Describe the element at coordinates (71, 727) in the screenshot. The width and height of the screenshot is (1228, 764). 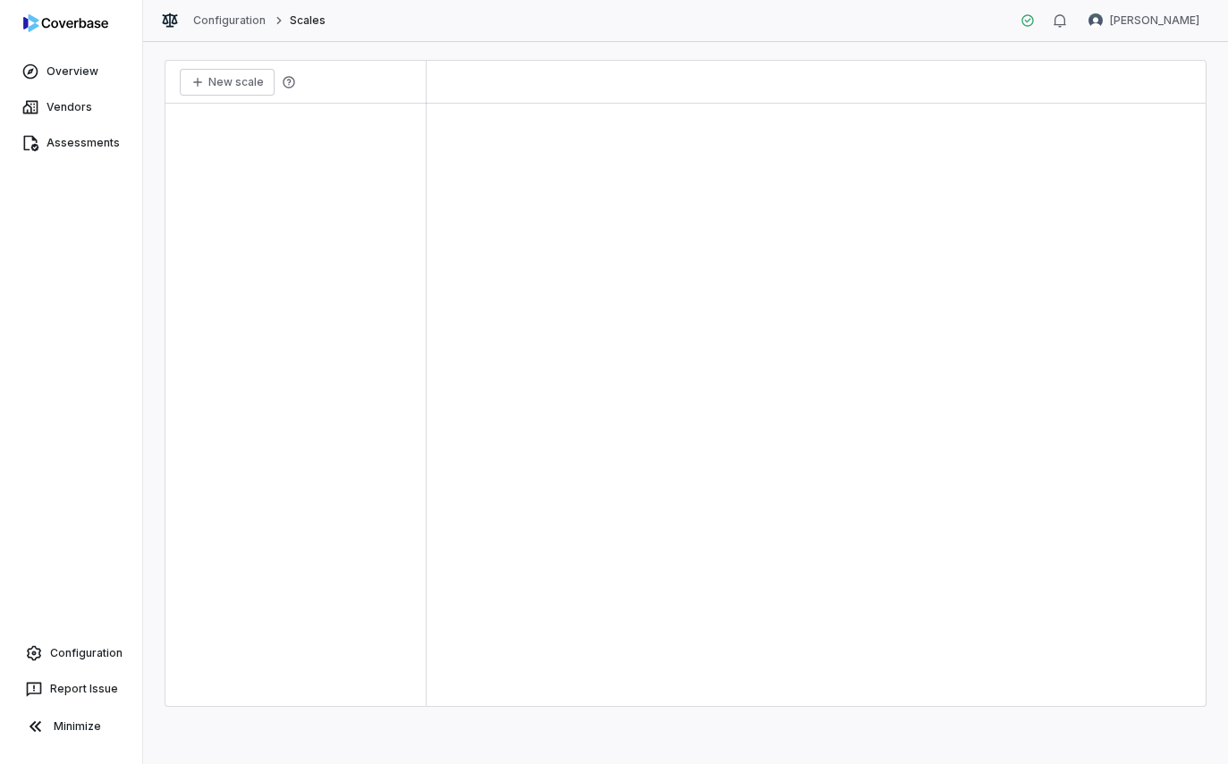
I see `button: Minimize` at that location.